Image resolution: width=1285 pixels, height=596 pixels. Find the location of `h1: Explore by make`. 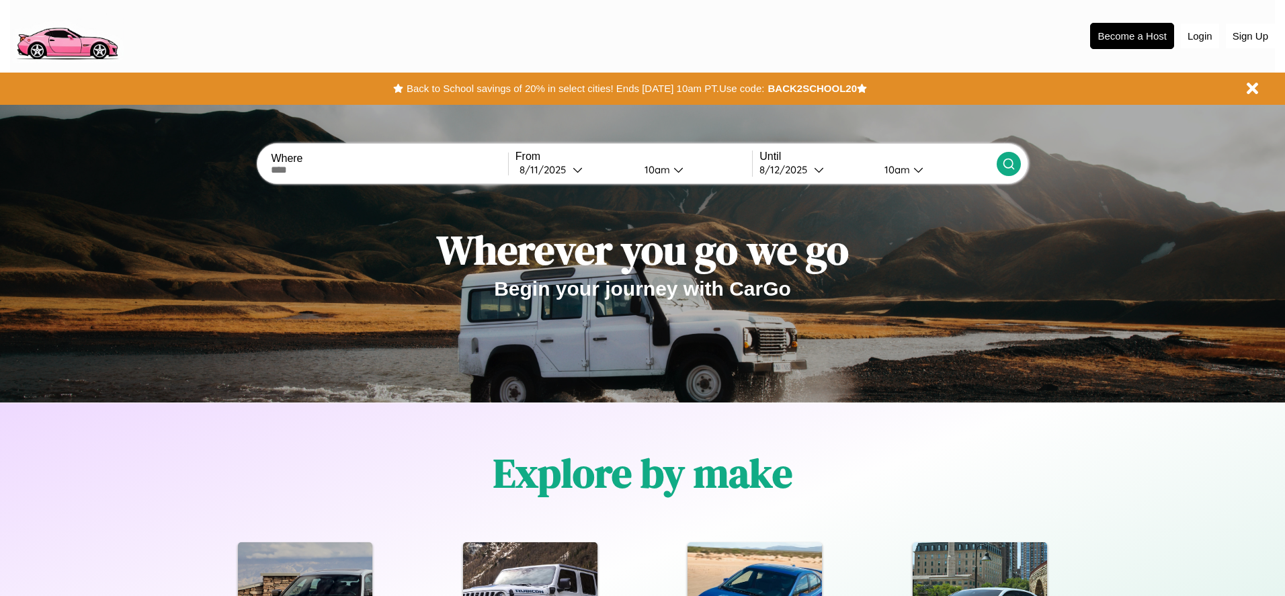

h1: Explore by make is located at coordinates (642, 473).